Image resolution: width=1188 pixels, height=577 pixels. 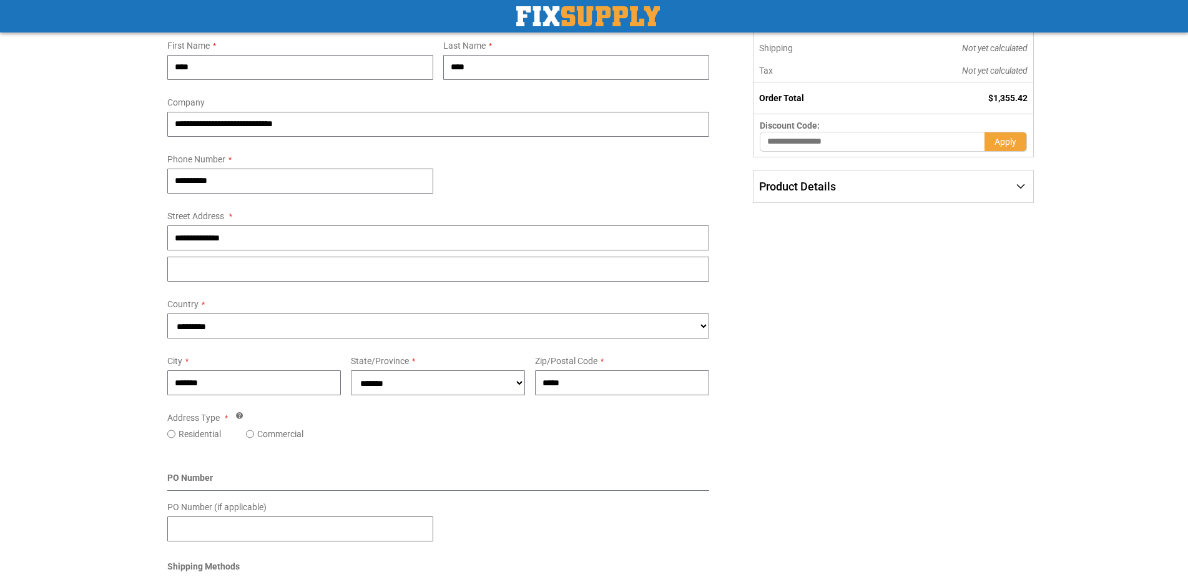 What do you see at coordinates (183, 304) in the screenshot?
I see `span: Country` at bounding box center [183, 304].